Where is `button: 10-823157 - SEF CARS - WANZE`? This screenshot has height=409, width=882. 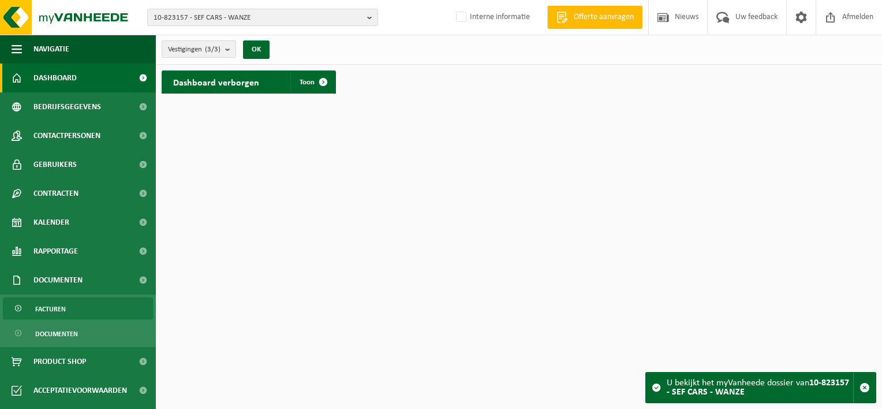 button: 10-823157 - SEF CARS - WANZE is located at coordinates (263, 17).